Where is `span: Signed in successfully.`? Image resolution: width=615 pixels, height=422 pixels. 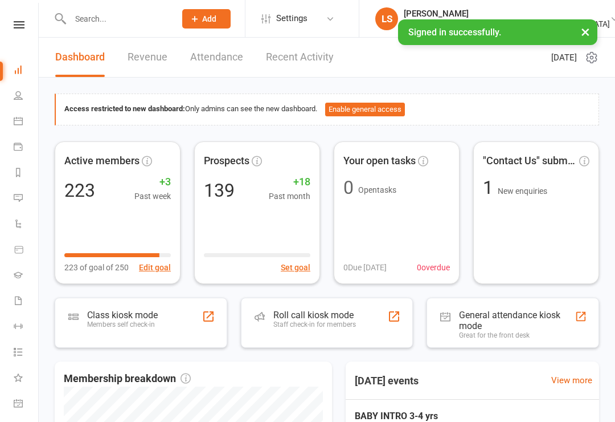
span: Signed in successfully. is located at coordinates (455, 32).